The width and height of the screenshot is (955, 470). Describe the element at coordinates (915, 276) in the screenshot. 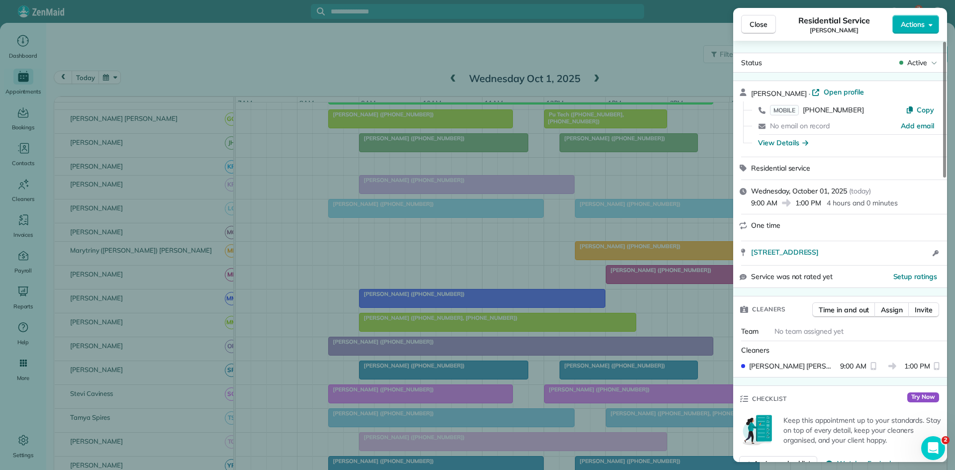

I see `button: Setup ratings` at that location.